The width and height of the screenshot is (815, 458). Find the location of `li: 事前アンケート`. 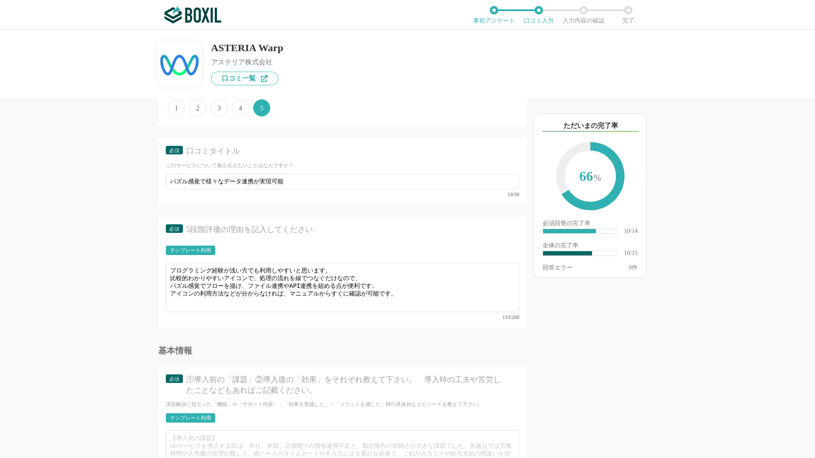

li: 事前アンケート is located at coordinates (494, 15).